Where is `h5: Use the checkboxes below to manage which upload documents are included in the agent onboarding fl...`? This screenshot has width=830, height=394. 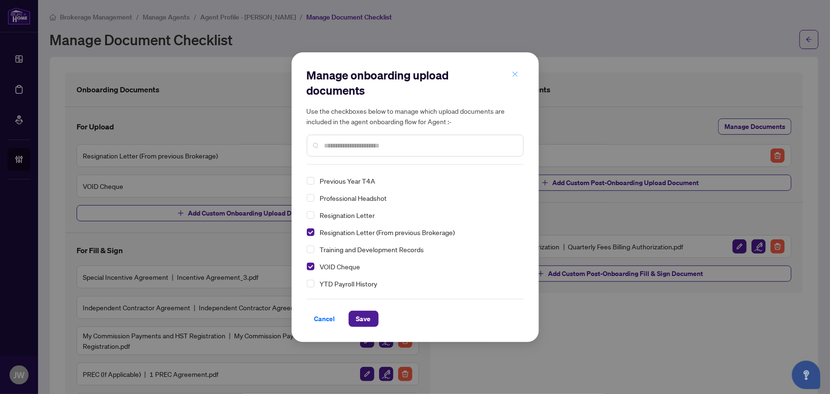
h5: Use the checkboxes below to manage which upload documents are included in the agent onboarding fl... is located at coordinates (415, 116).